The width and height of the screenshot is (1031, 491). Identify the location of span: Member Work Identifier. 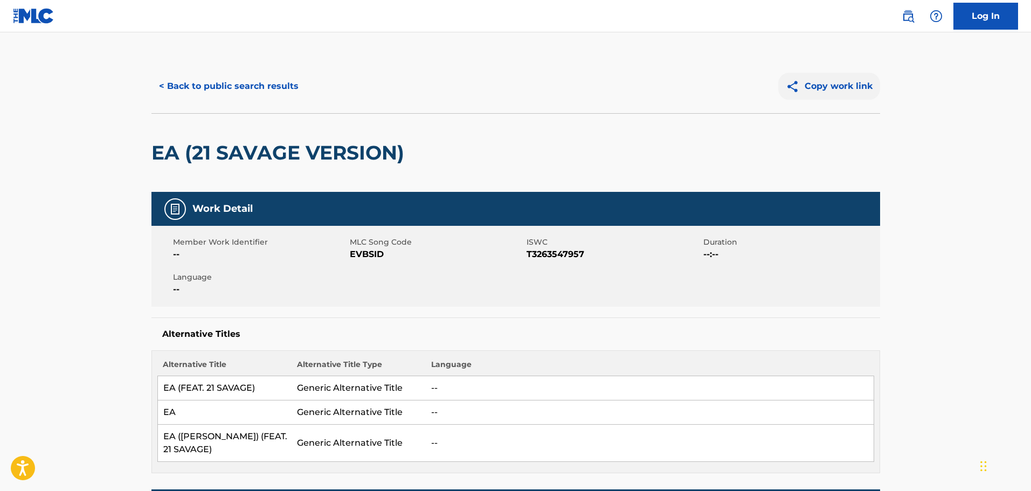
(260, 242).